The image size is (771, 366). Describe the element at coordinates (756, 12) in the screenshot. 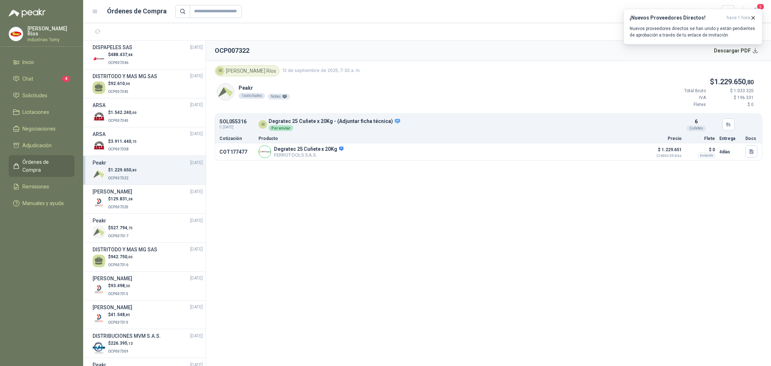

I see `button: 5` at that location.